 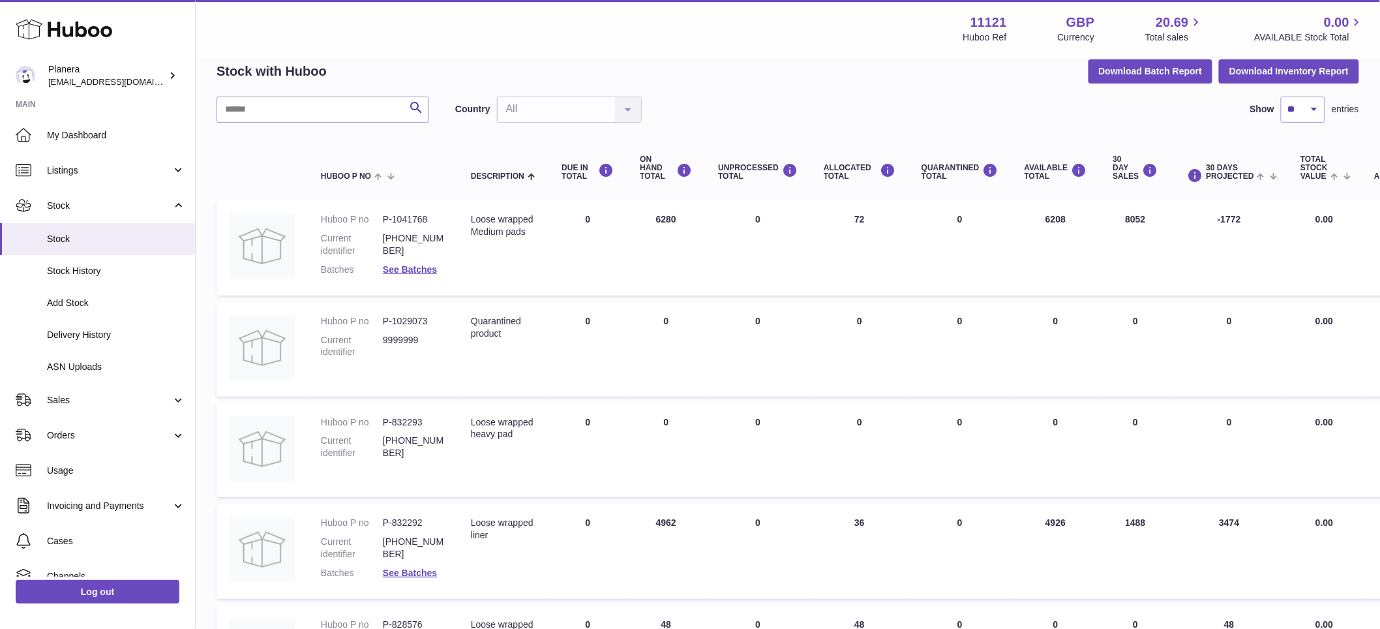 What do you see at coordinates (1230, 172) in the screenshot?
I see `span: 30 DAYS PROJECTED` at bounding box center [1230, 172].